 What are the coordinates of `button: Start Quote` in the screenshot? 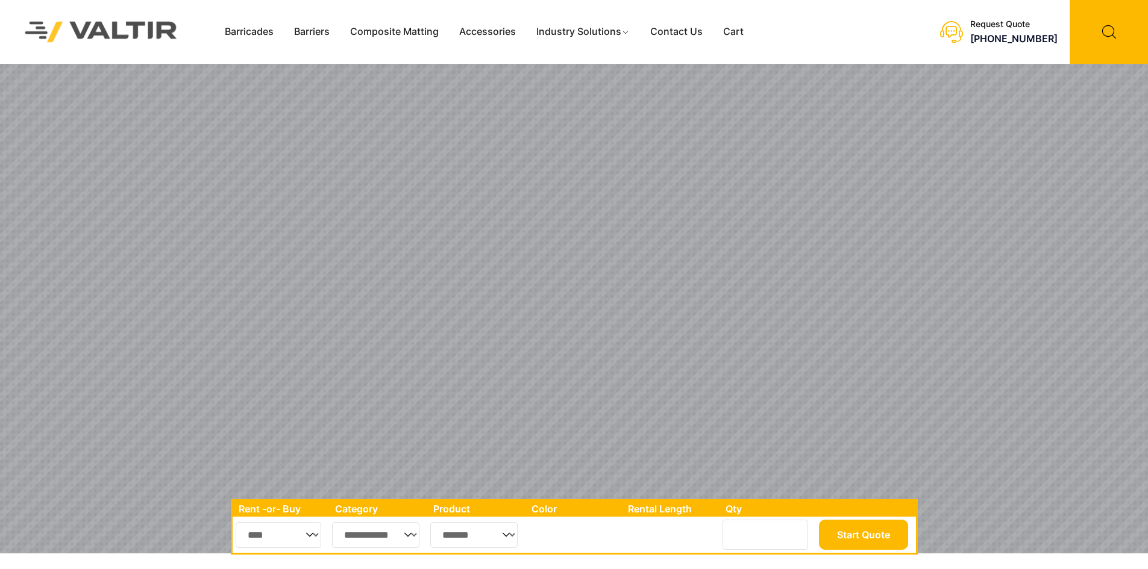 It's located at (863, 535).